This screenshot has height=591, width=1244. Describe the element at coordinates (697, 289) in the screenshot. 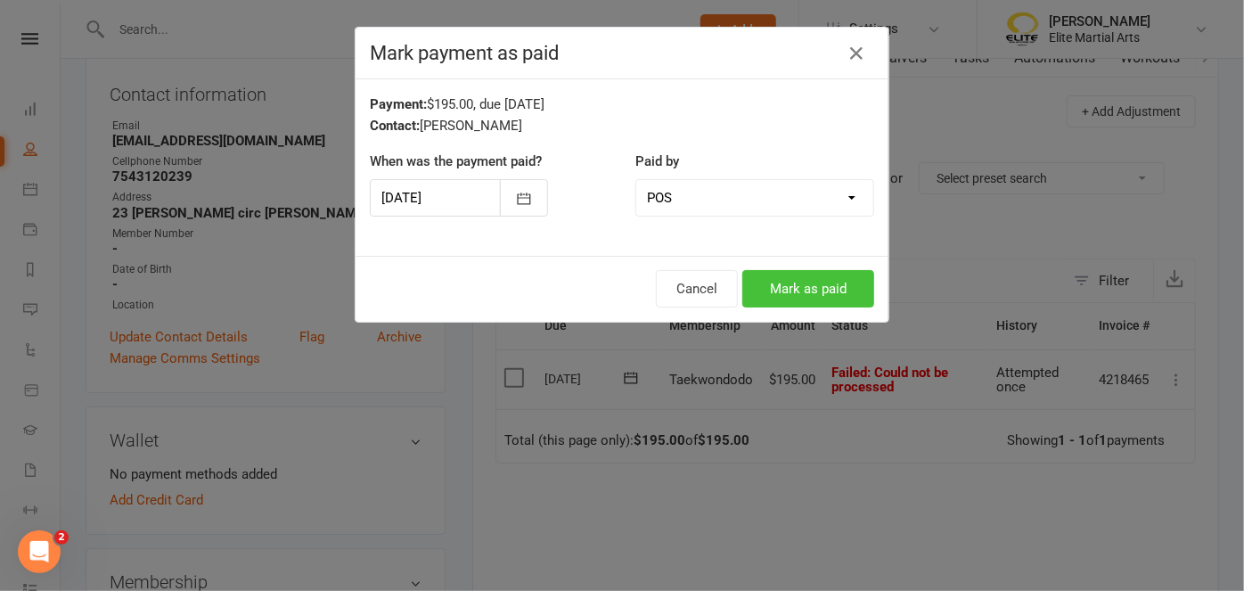

I see `button: Cancel` at that location.